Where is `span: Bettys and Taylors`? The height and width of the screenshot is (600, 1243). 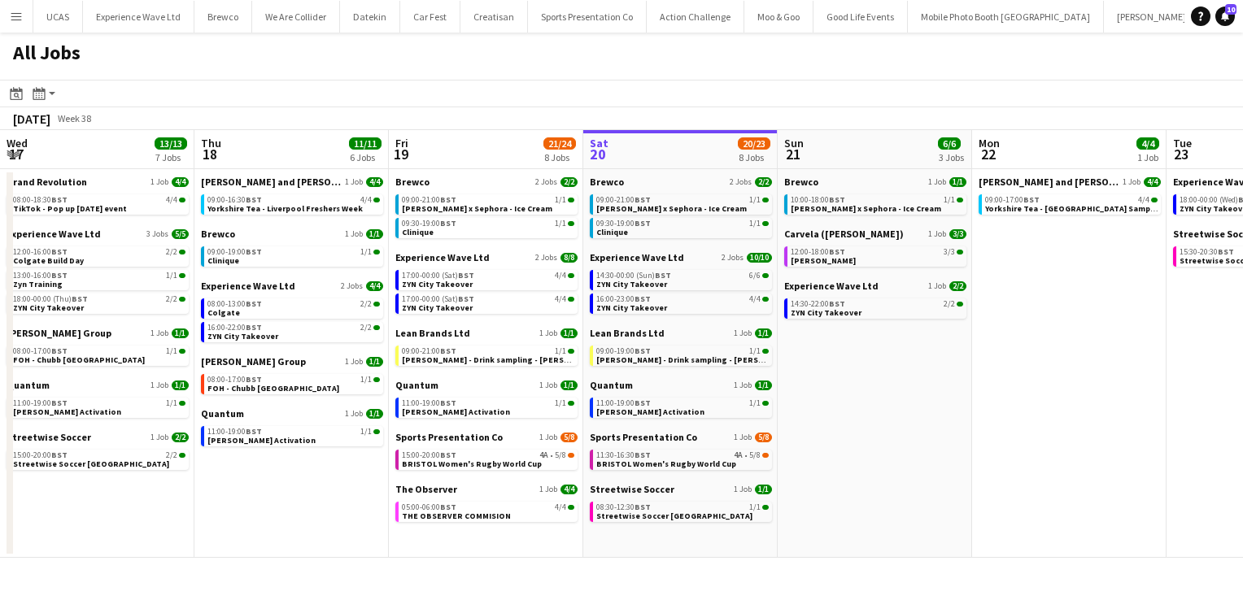
span: Bettys and Taylors is located at coordinates (1048, 181).